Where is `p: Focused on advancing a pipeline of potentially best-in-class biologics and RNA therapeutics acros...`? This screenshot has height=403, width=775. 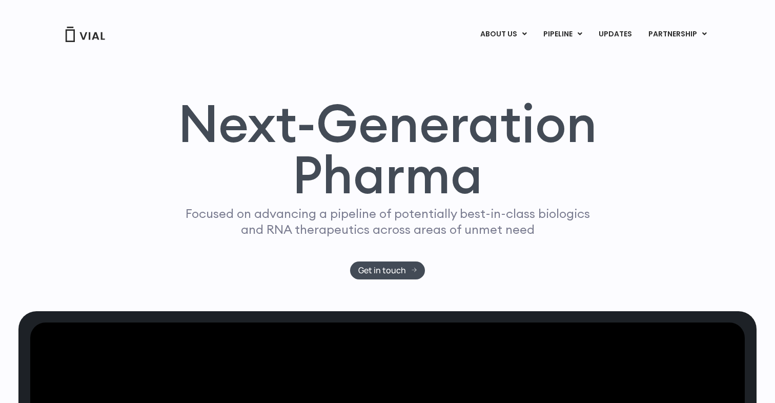 p: Focused on advancing a pipeline of potentially best-in-class biologics and RNA therapeutics acros... is located at coordinates (388, 222).